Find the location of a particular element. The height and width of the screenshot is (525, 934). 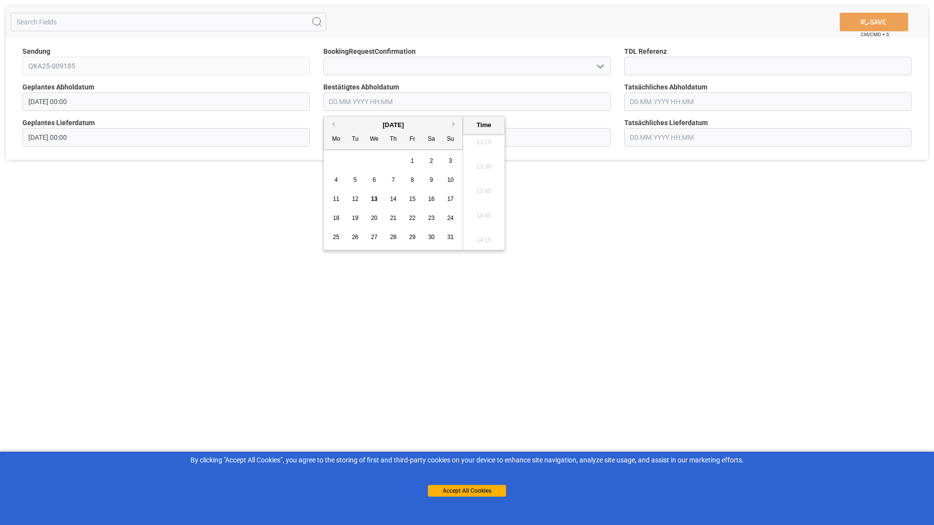

div: Choose Friday, August 15th, 2025 is located at coordinates (412, 199).